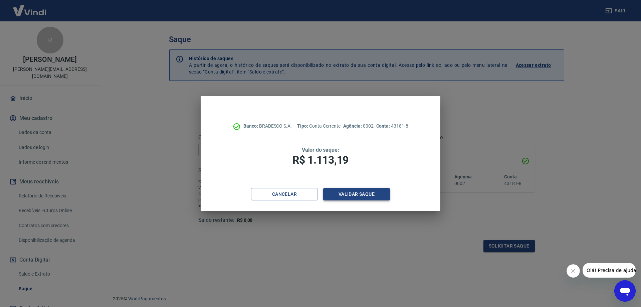 This screenshot has width=641, height=307. What do you see at coordinates (303, 126) in the screenshot?
I see `span: Tipo:` at bounding box center [303, 126].